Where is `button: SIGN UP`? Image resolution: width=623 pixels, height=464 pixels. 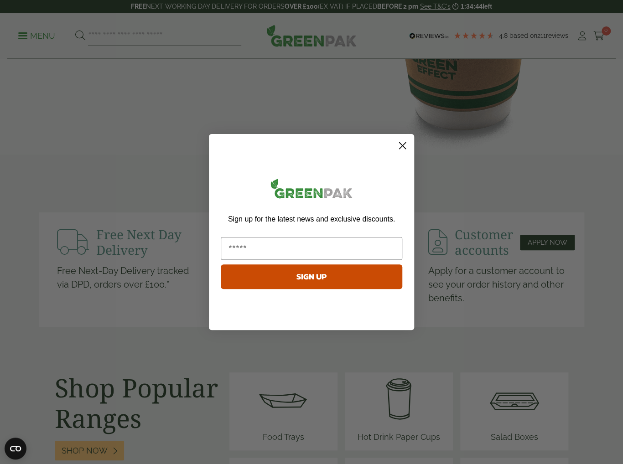
button: SIGN UP is located at coordinates (312, 277).